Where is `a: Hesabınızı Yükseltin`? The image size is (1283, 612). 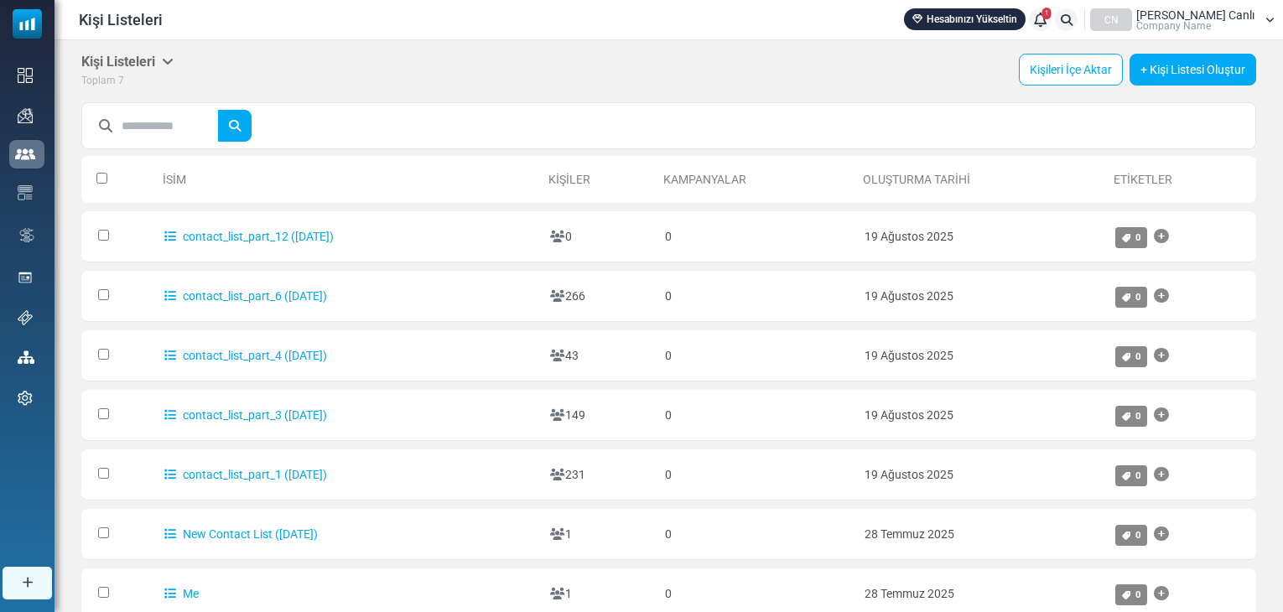
a: Hesabınızı Yükseltin is located at coordinates (964, 19).